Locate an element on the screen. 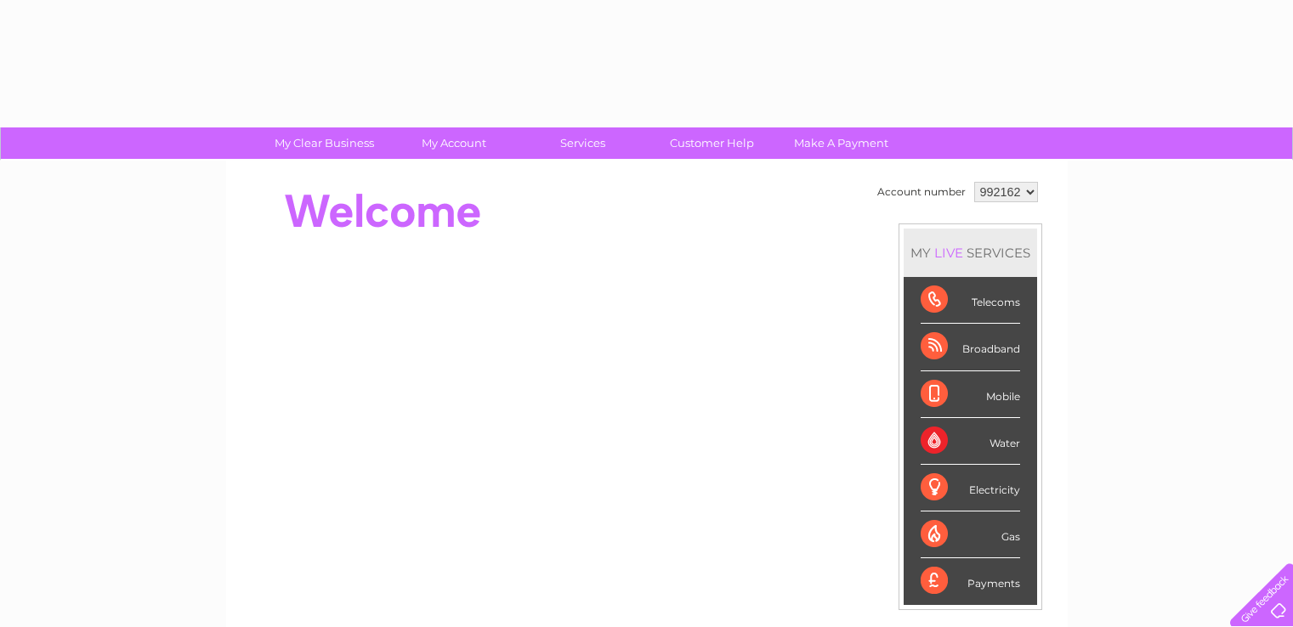 The image size is (1293, 627). div: Water is located at coordinates (970, 441).